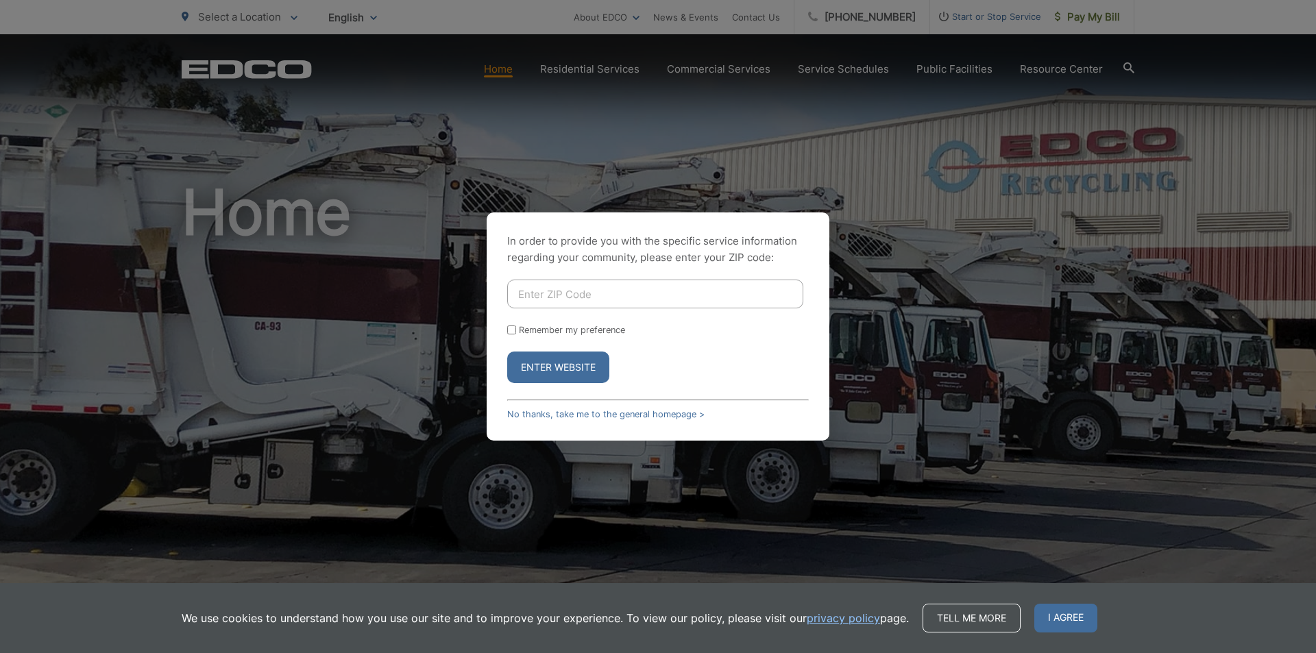 This screenshot has width=1316, height=653. Describe the element at coordinates (843, 618) in the screenshot. I see `a: privacy policy` at that location.